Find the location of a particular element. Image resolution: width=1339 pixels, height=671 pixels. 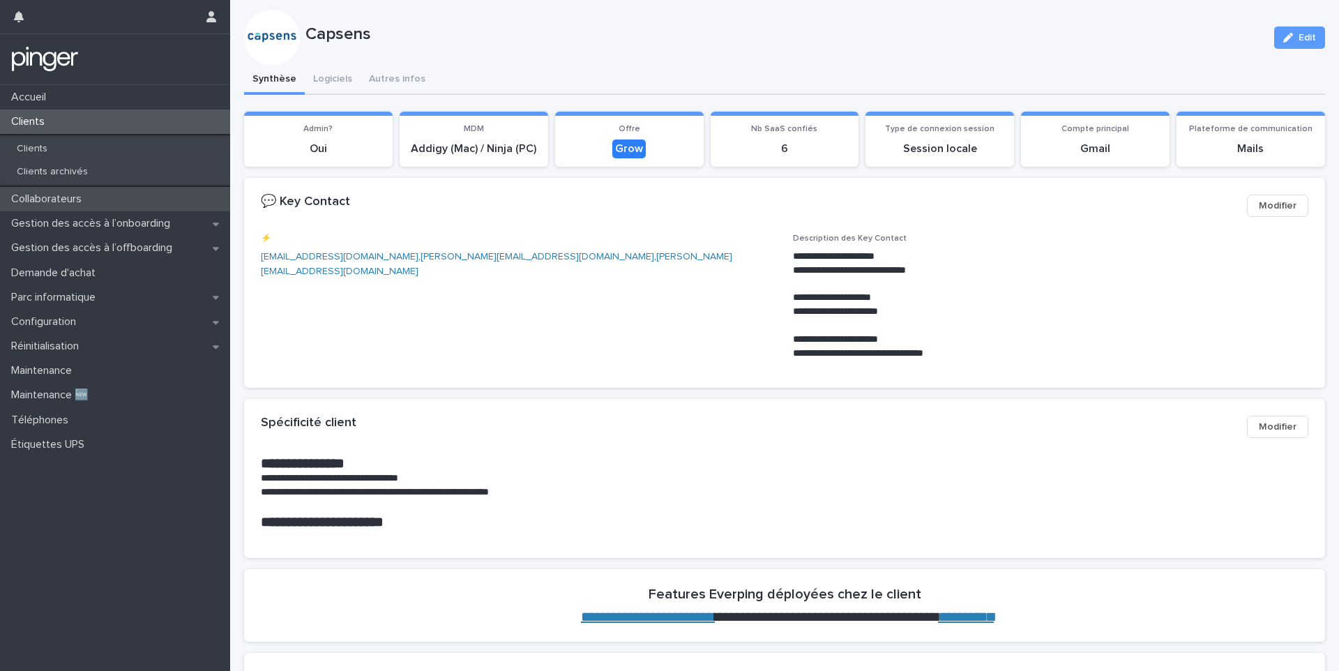

h2: Features Everping déployées chez le client is located at coordinates (785, 594).